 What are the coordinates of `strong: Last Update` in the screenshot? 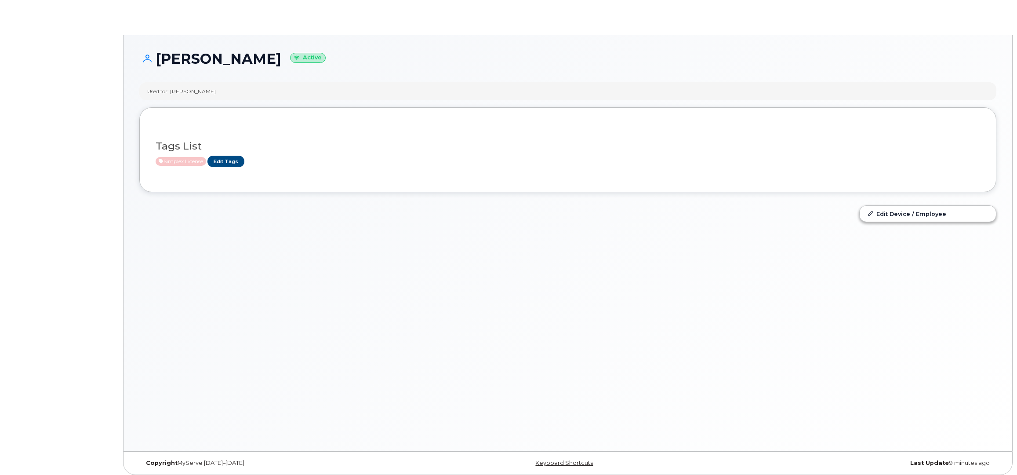 It's located at (929, 462).